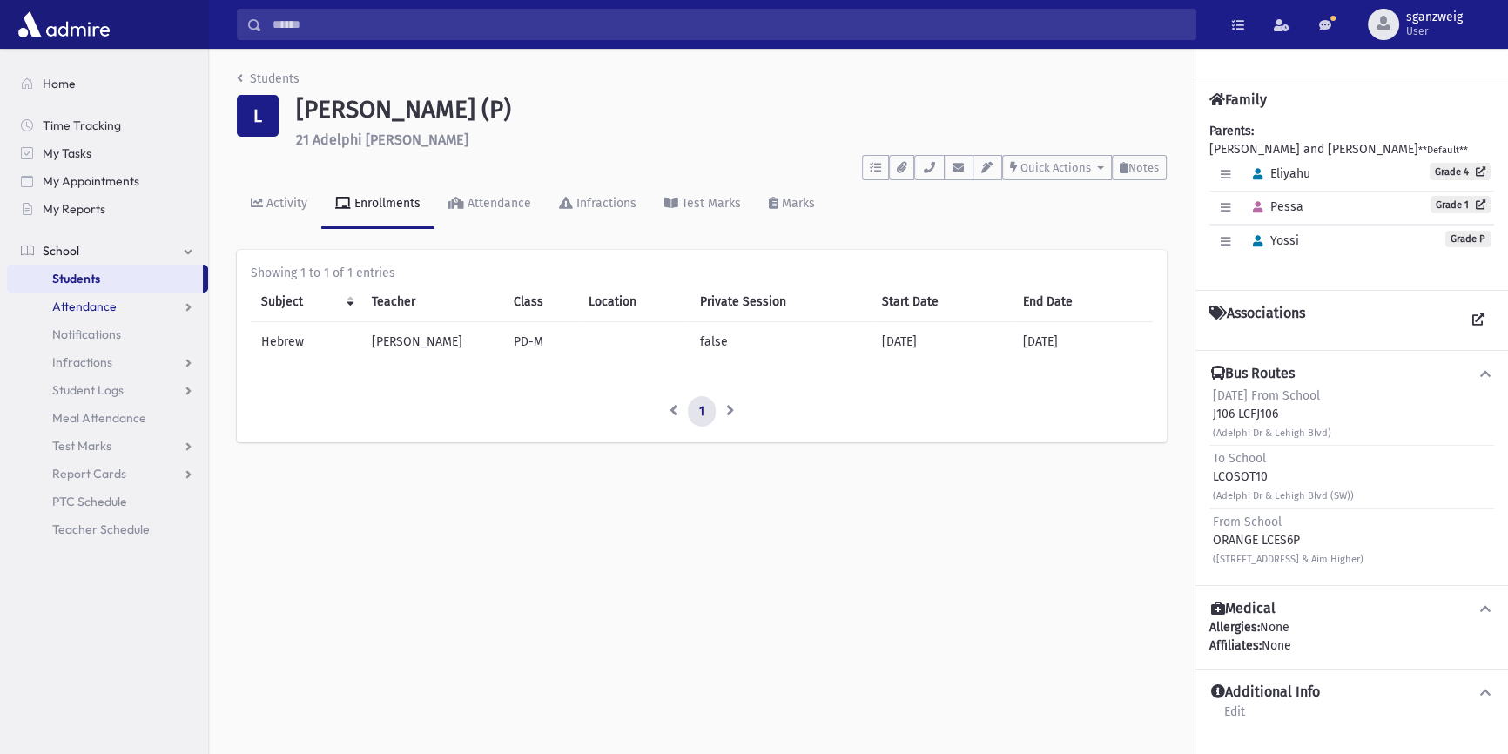  I want to click on a: Meal Attendance, so click(107, 418).